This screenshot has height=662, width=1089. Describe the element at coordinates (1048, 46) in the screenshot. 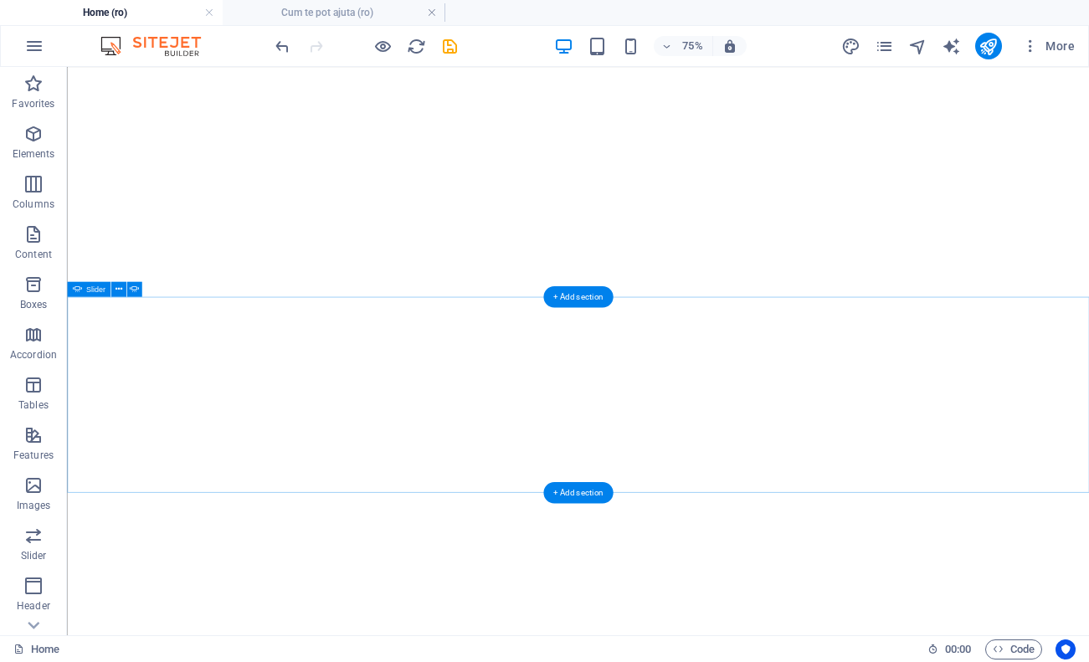

I see `span: More` at that location.